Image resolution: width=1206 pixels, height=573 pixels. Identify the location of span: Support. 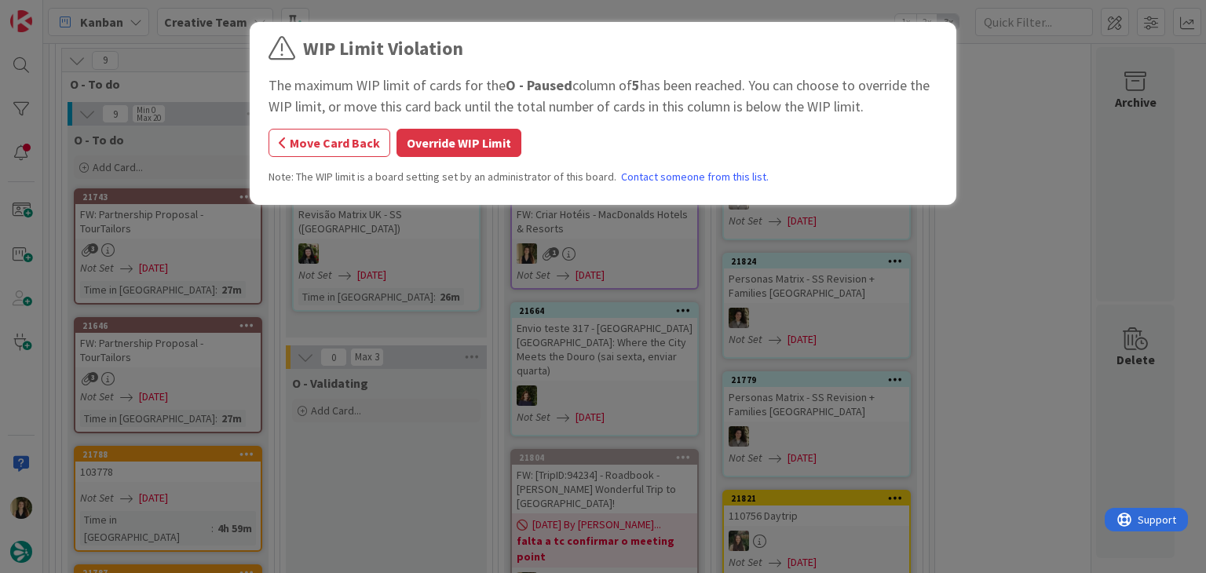
(52, 12).